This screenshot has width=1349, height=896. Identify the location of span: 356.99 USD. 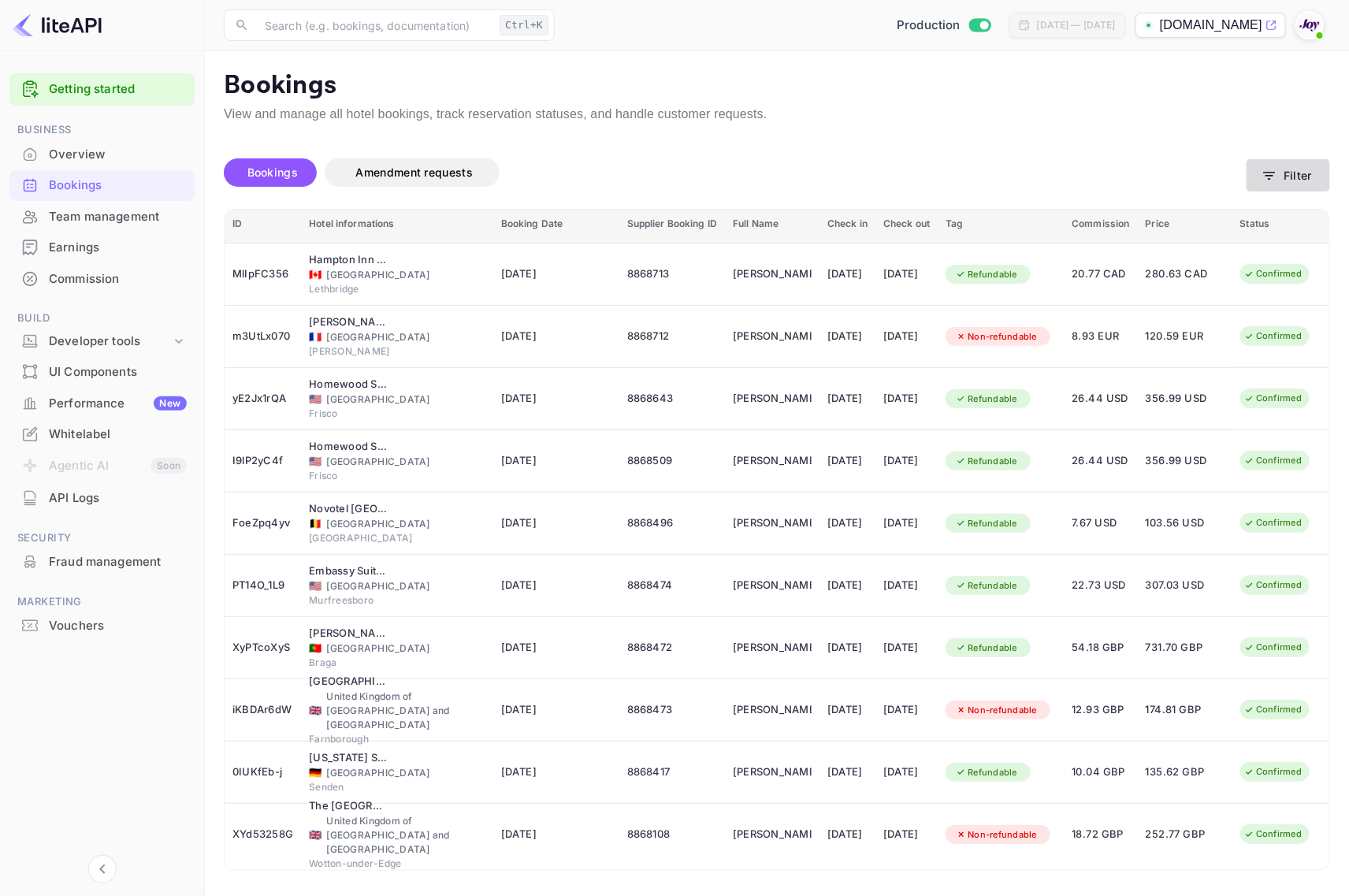
(1186, 461).